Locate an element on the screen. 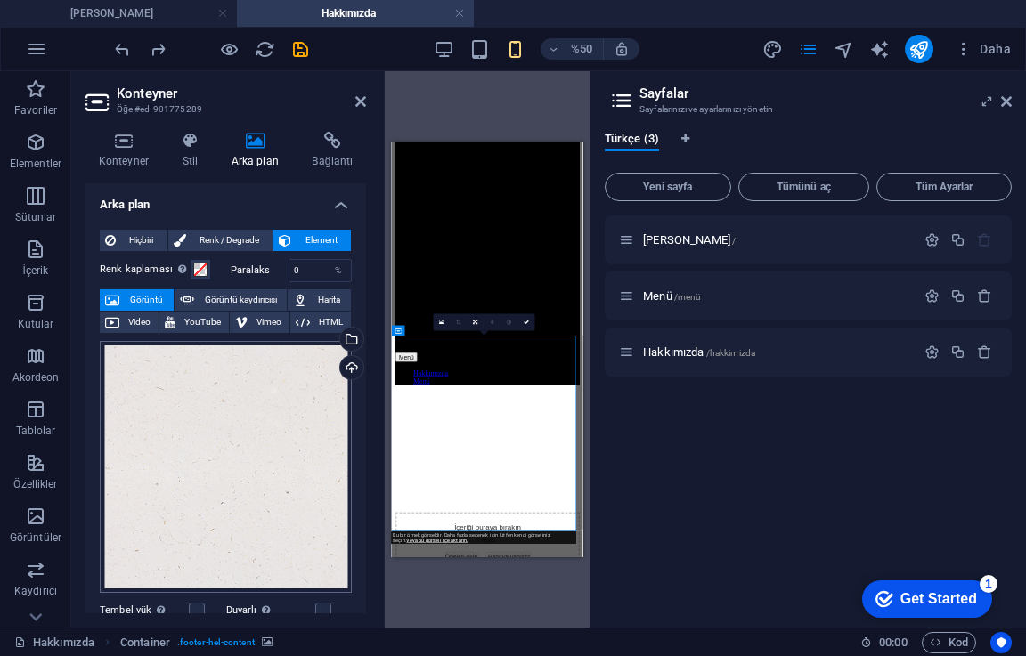 The height and width of the screenshot is (656, 1026). button: Hiçbiri is located at coordinates (134, 240).